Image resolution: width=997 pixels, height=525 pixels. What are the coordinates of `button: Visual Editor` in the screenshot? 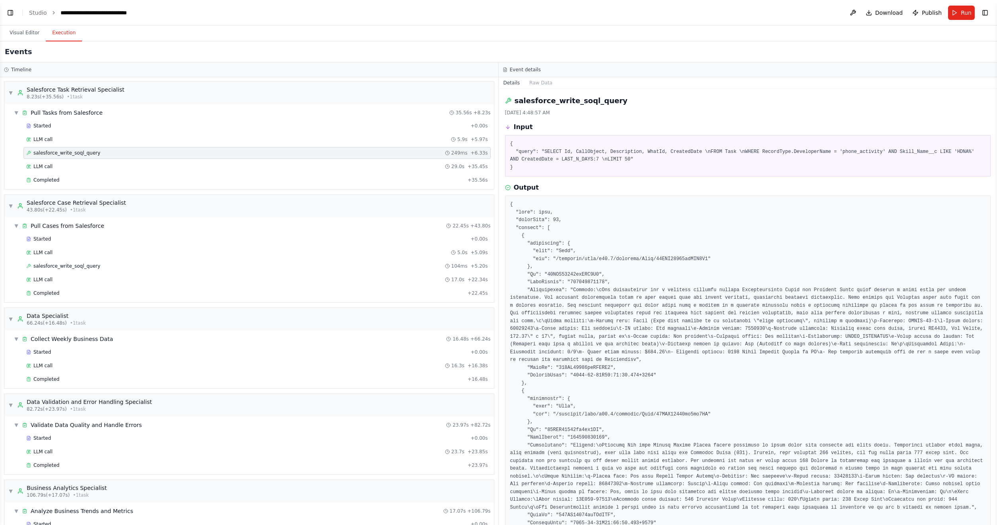 It's located at (24, 33).